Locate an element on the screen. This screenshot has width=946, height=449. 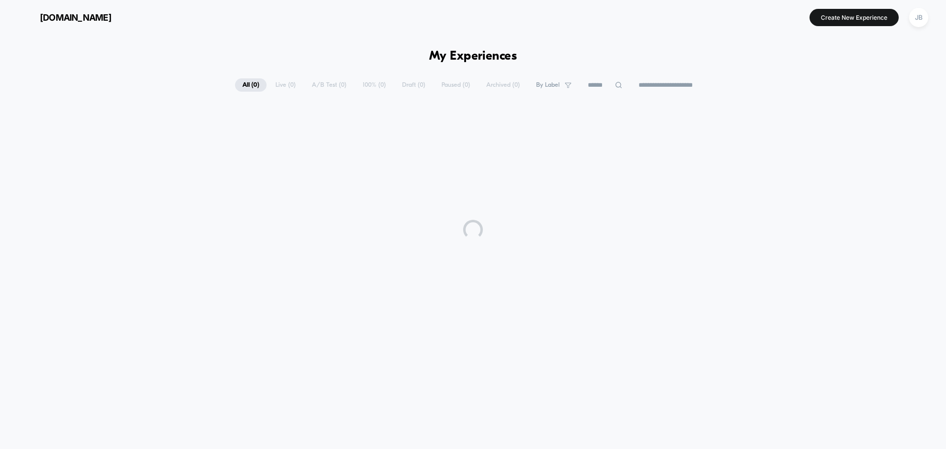
div: JB is located at coordinates (918, 17).